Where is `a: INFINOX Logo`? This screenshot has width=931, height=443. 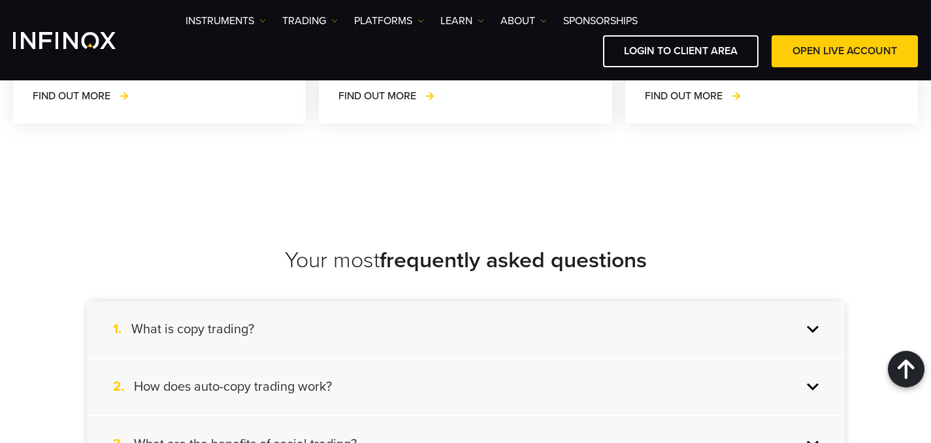 a: INFINOX Logo is located at coordinates (80, 41).